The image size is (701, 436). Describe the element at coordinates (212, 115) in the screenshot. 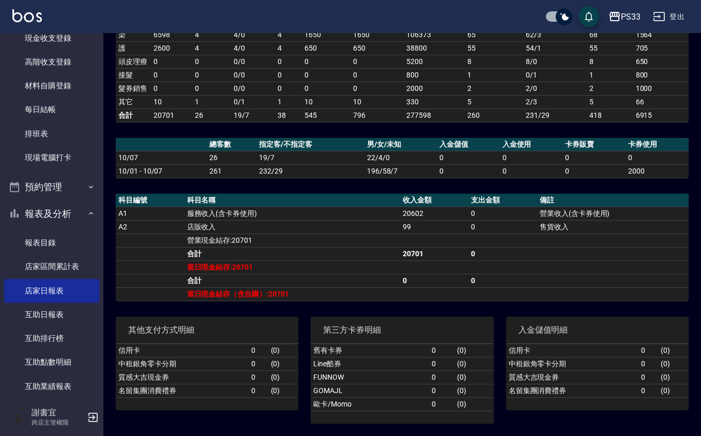

I see `td: 26` at that location.